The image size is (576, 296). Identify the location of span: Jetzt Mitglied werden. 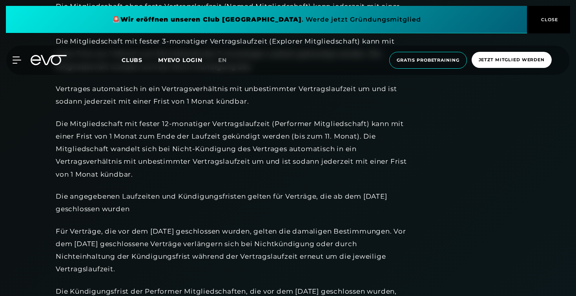
(511, 60).